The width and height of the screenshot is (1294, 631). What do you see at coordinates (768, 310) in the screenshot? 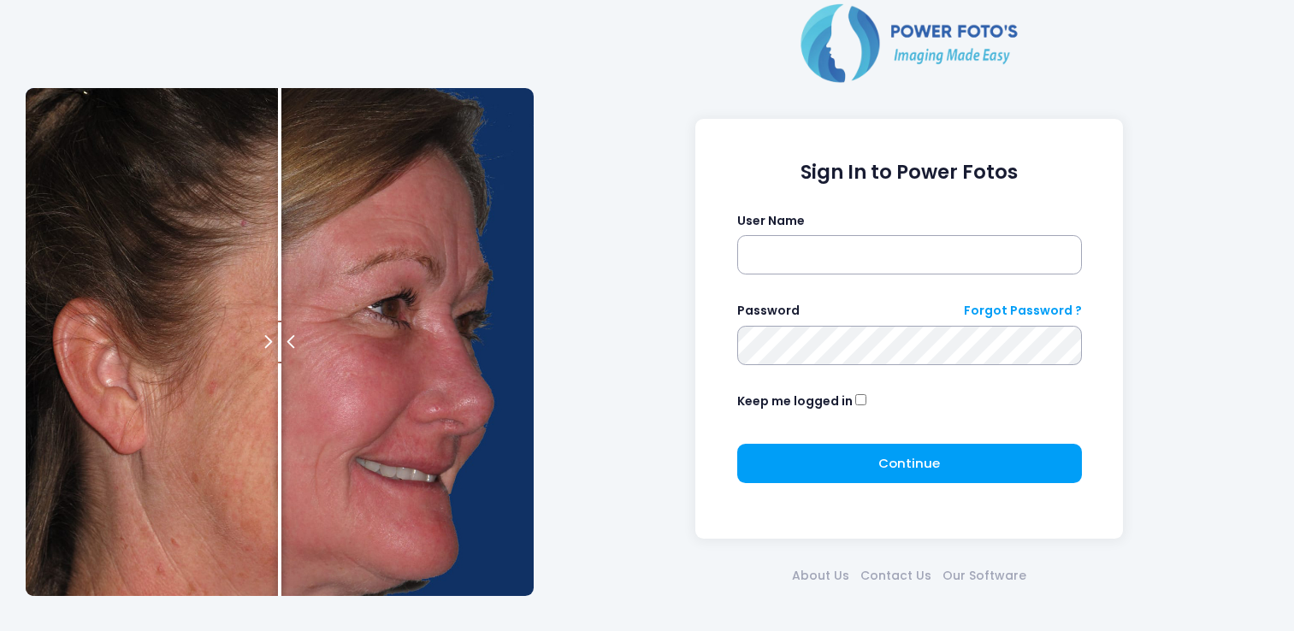
I see `label: Password` at bounding box center [768, 310].